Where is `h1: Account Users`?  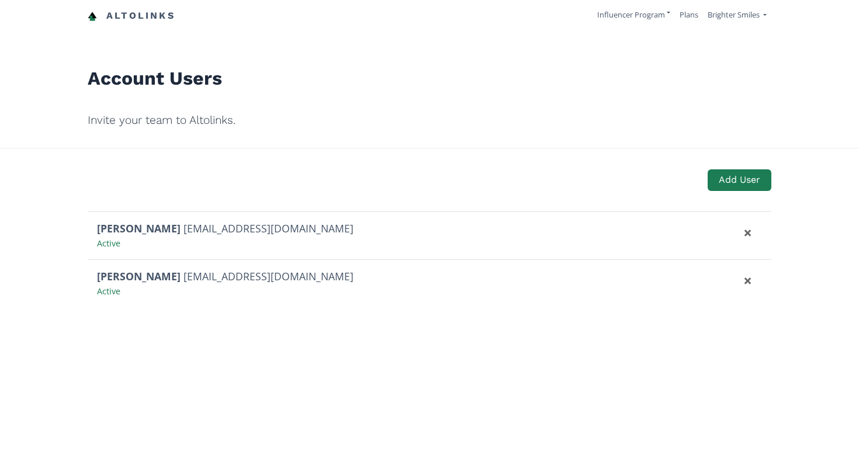 h1: Account Users is located at coordinates (430, 69).